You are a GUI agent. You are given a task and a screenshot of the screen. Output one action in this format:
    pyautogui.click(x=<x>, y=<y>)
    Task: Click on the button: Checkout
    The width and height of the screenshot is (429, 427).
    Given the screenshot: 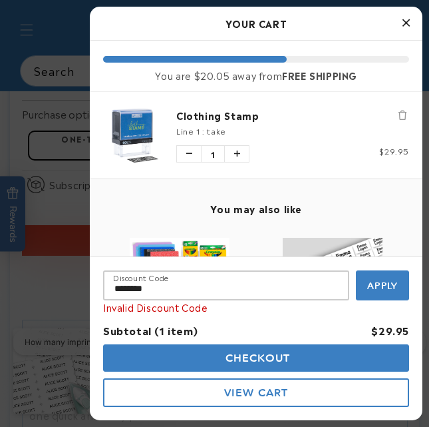 What is the action you would take?
    pyautogui.click(x=256, y=357)
    